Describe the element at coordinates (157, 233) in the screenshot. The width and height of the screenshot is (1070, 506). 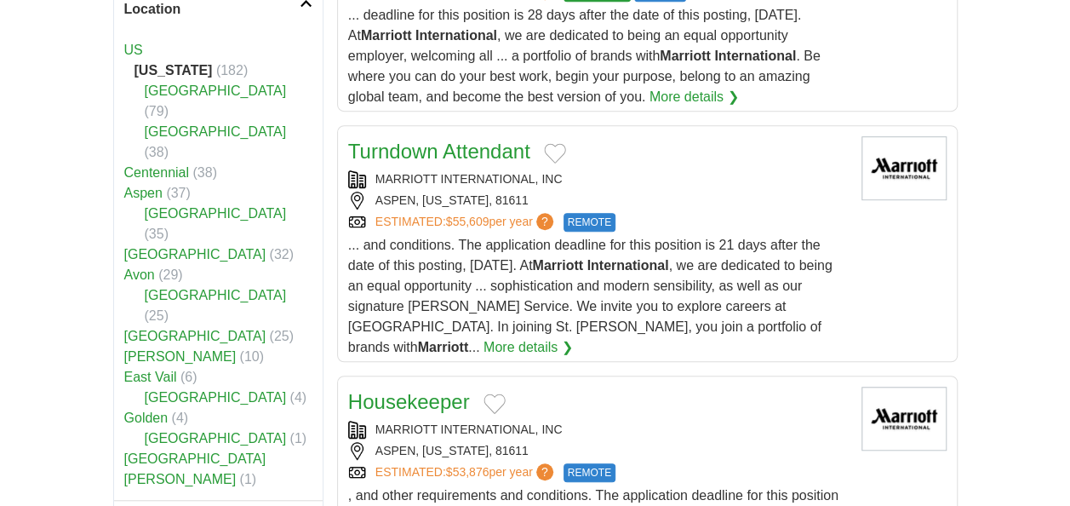
I see `span: (35)` at that location.